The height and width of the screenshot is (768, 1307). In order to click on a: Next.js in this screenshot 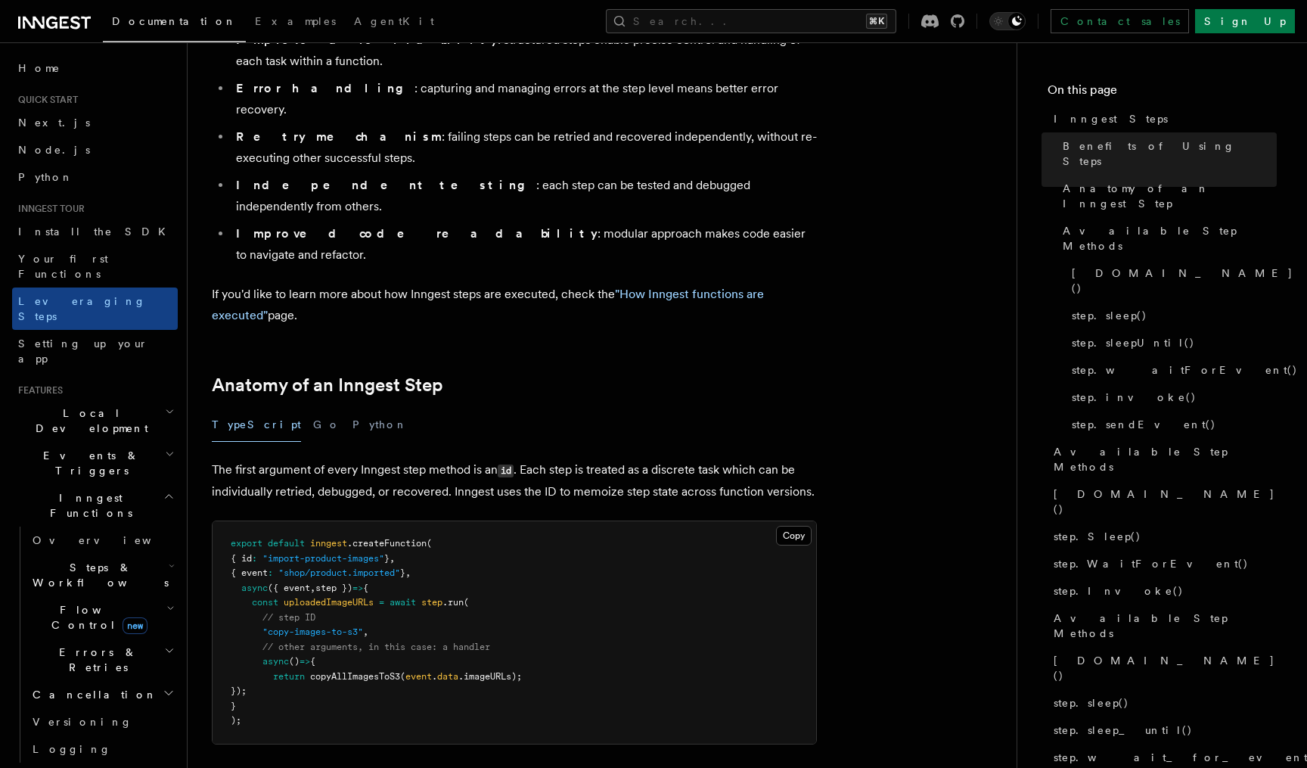, I will do `click(95, 123)`.